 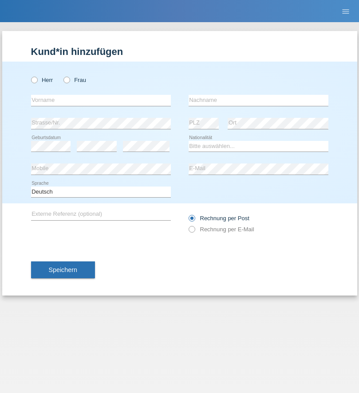 I want to click on label: Rechnung per Post, so click(x=219, y=218).